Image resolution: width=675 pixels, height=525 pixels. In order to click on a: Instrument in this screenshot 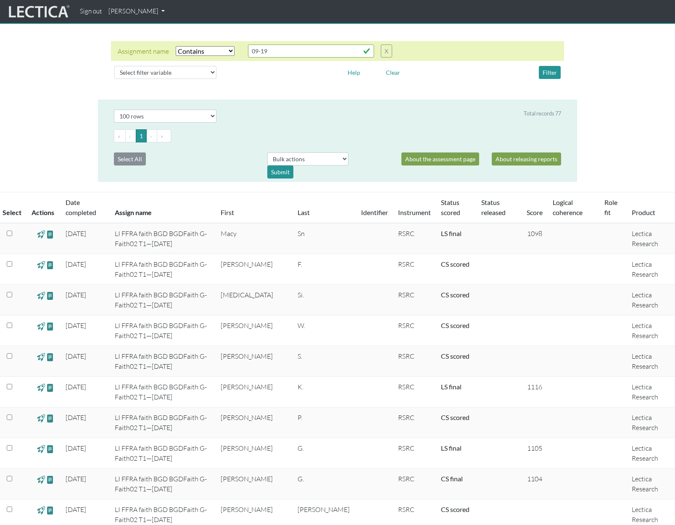, I will do `click(414, 212)`.